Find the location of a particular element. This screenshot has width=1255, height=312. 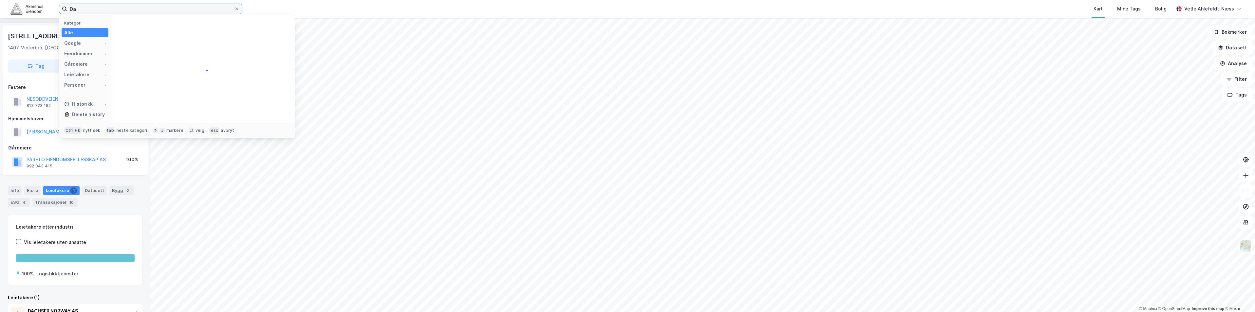

div: velg is located at coordinates (200, 131).